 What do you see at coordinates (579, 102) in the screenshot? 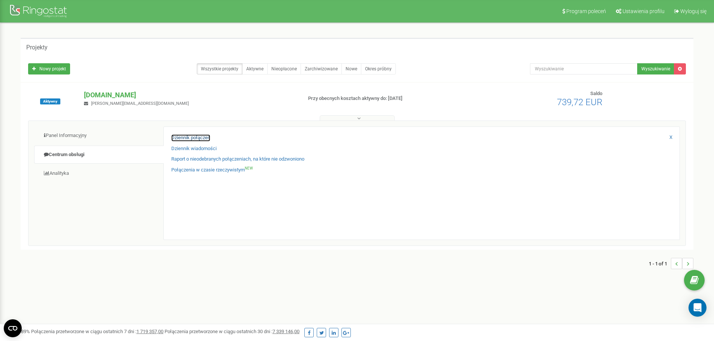
I see `span: 739,72 EUR` at bounding box center [579, 102].